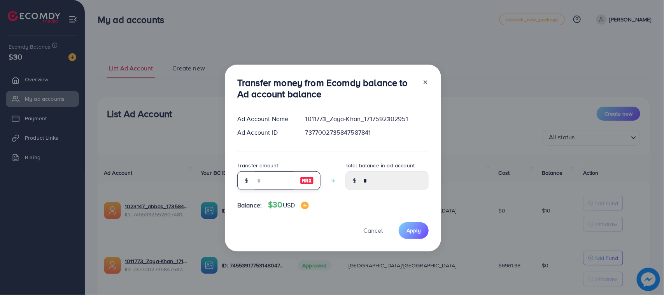  Describe the element at coordinates (265, 119) in the screenshot. I see `div: Ad Account Name` at that location.